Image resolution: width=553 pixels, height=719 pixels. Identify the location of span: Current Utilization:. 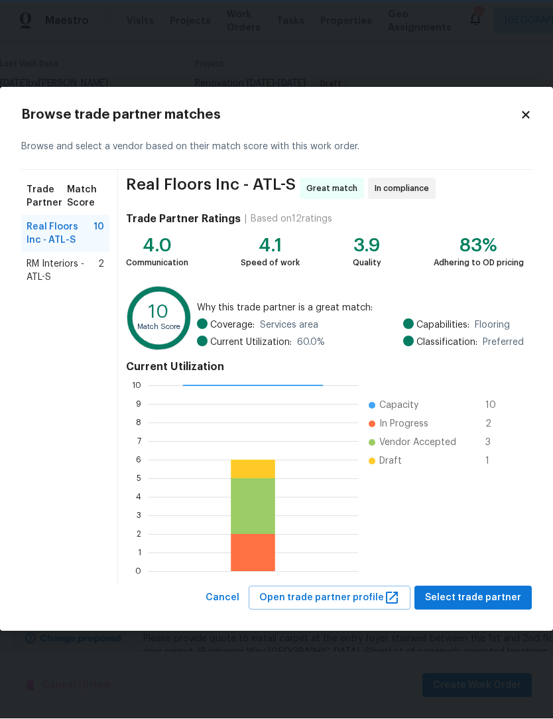
(251, 343).